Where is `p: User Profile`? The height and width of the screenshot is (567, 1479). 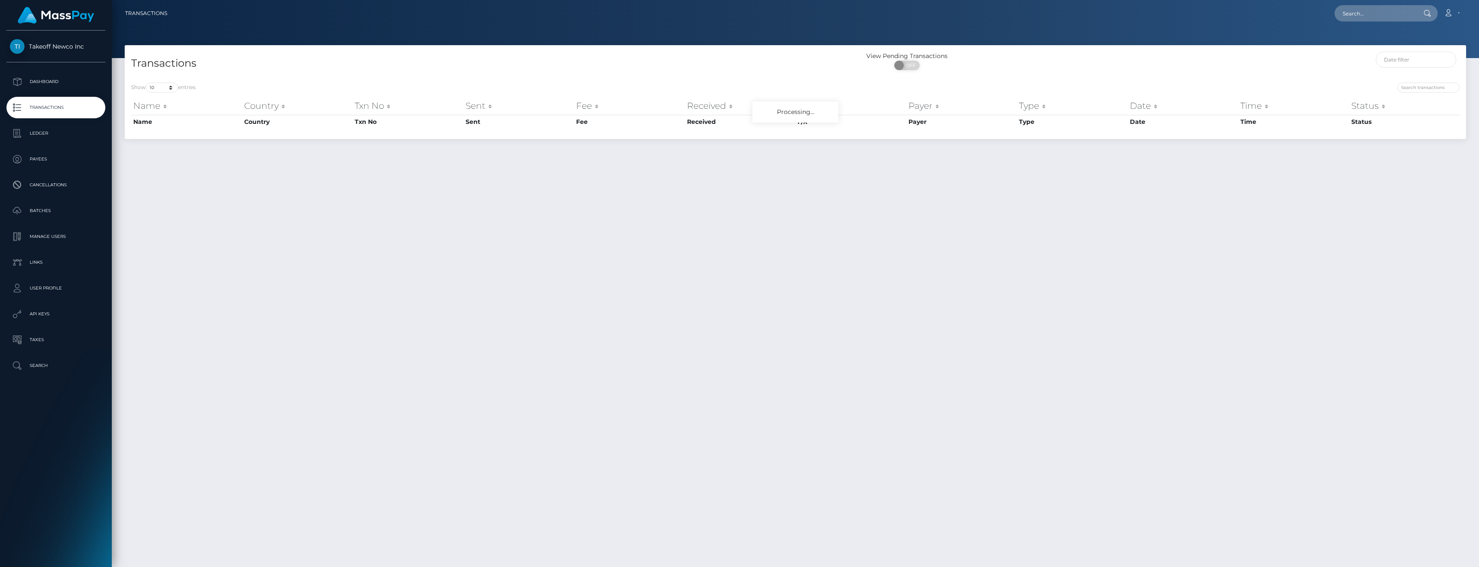 p: User Profile is located at coordinates (56, 288).